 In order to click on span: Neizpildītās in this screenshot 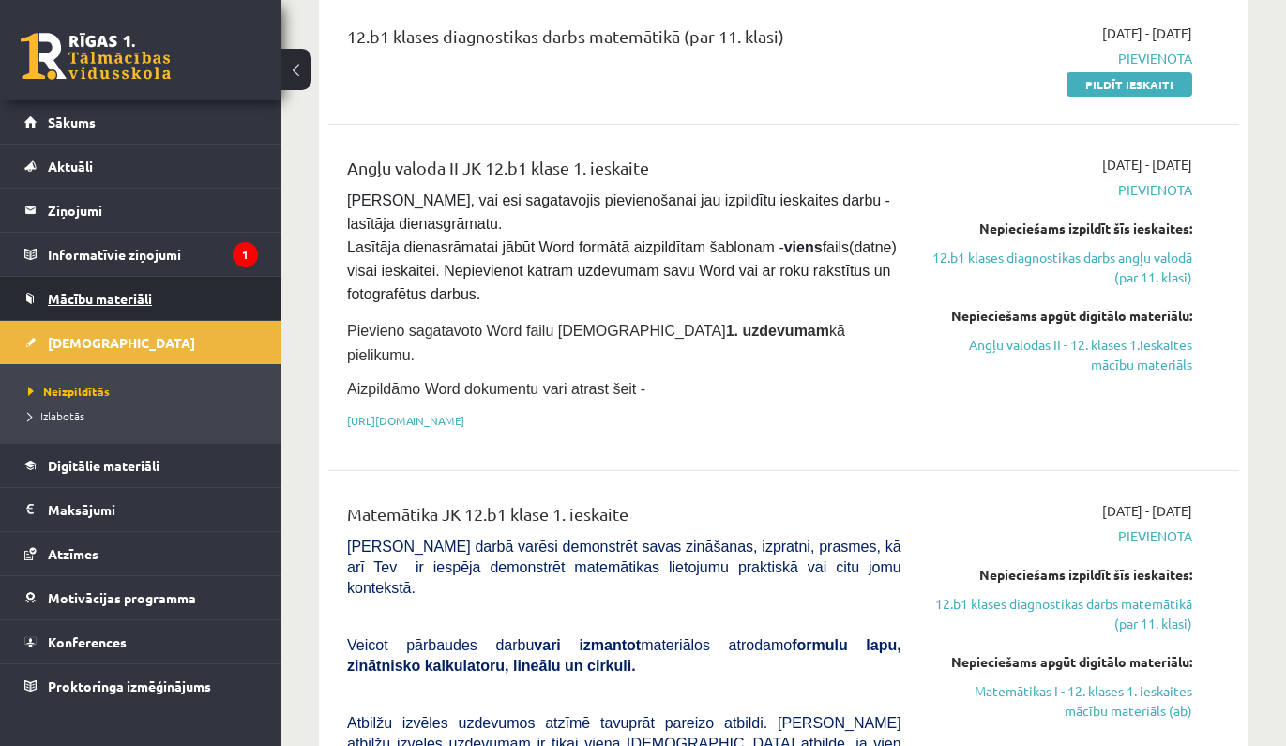, I will do `click(68, 391)`.